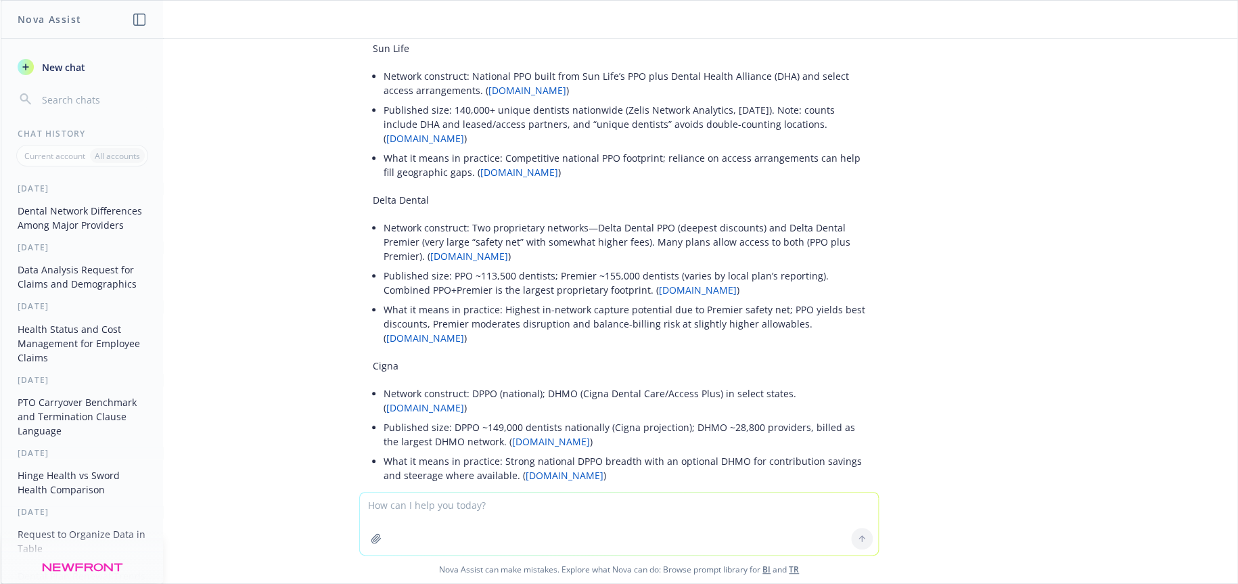  Describe the element at coordinates (93, 99) in the screenshot. I see `input: Search chats` at that location.